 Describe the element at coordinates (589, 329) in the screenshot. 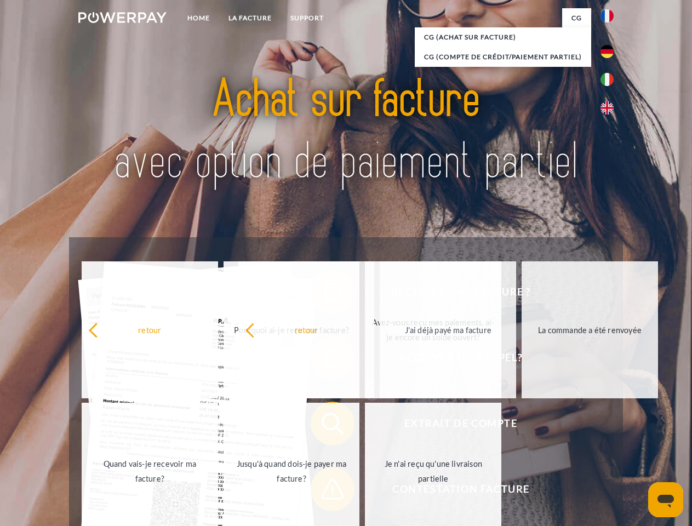

I see `div: La commande a été renvoyée` at that location.